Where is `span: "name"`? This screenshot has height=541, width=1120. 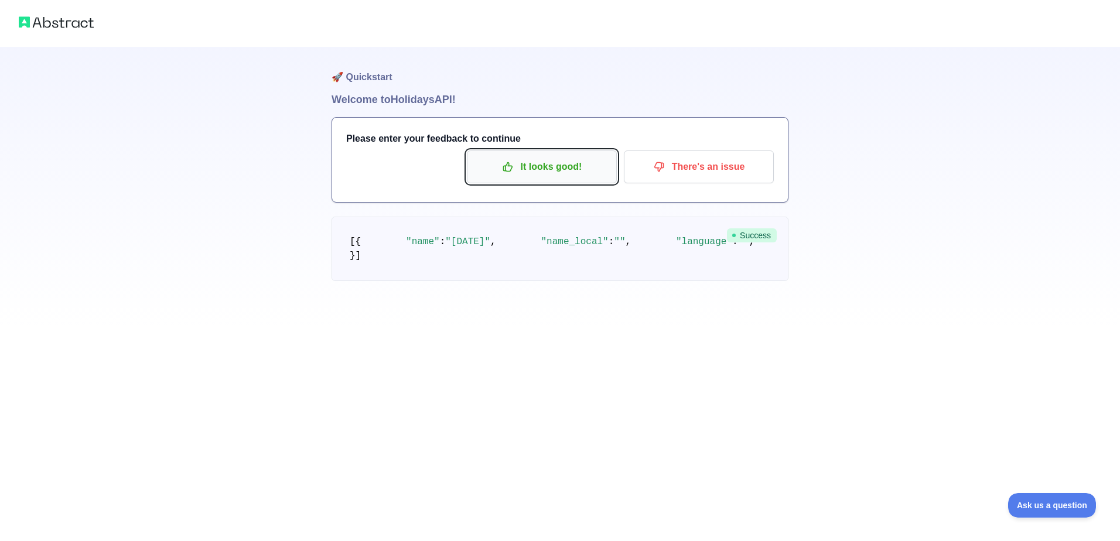
span: "name" is located at coordinates (423, 242).